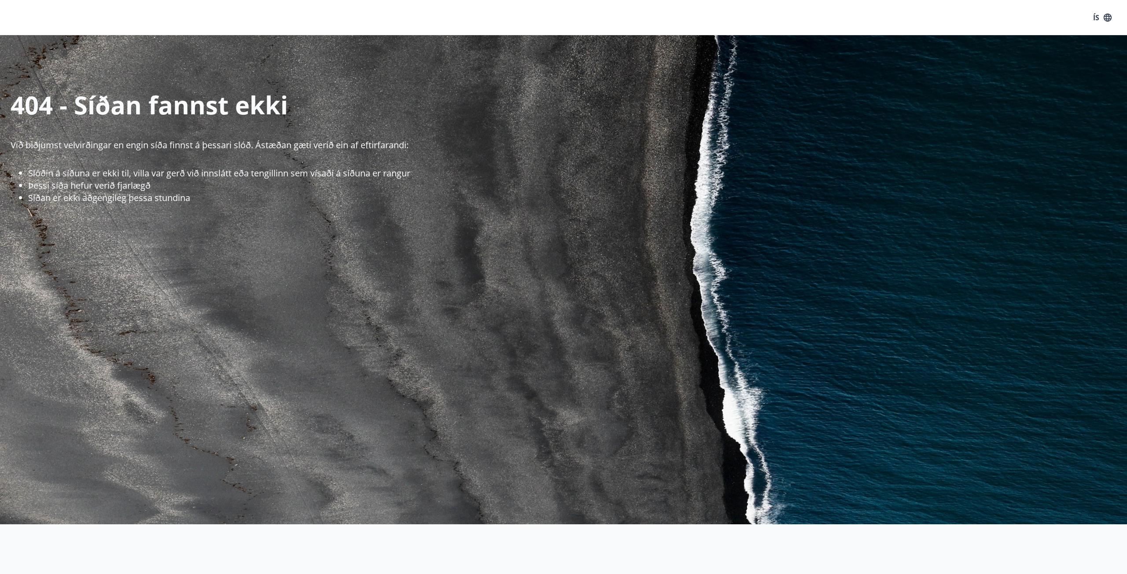 This screenshot has height=574, width=1127. I want to click on li: Síðan er ekki aðgengileg þessa stundina, so click(577, 198).